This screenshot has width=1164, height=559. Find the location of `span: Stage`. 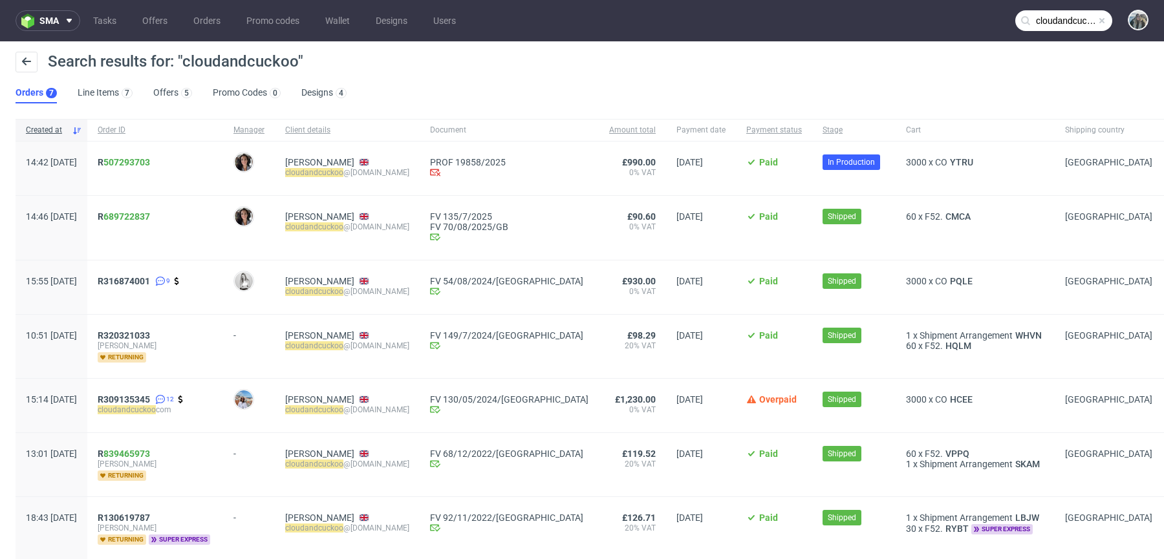

span: Stage is located at coordinates (853, 130).